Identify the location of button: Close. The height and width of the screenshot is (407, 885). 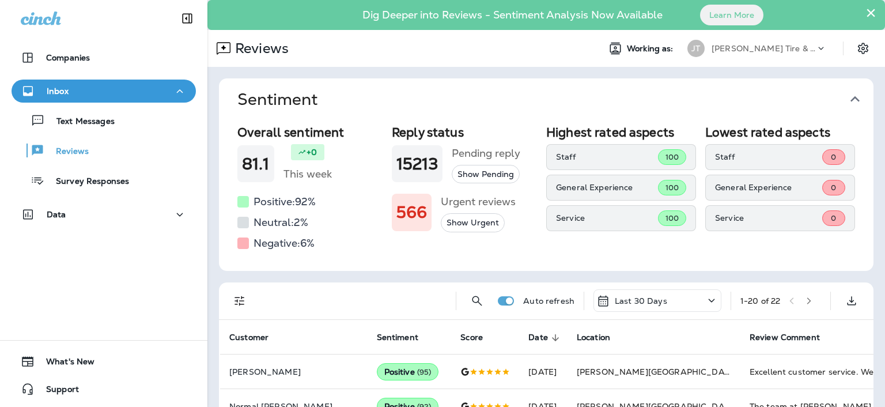
(870, 13).